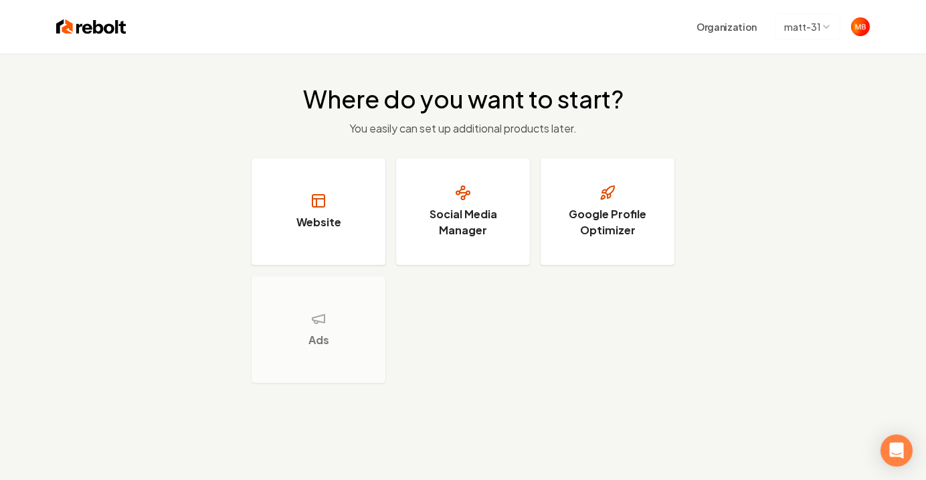 Image resolution: width=926 pixels, height=480 pixels. Describe the element at coordinates (608, 211) in the screenshot. I see `button: Google Profile Optimizer` at that location.